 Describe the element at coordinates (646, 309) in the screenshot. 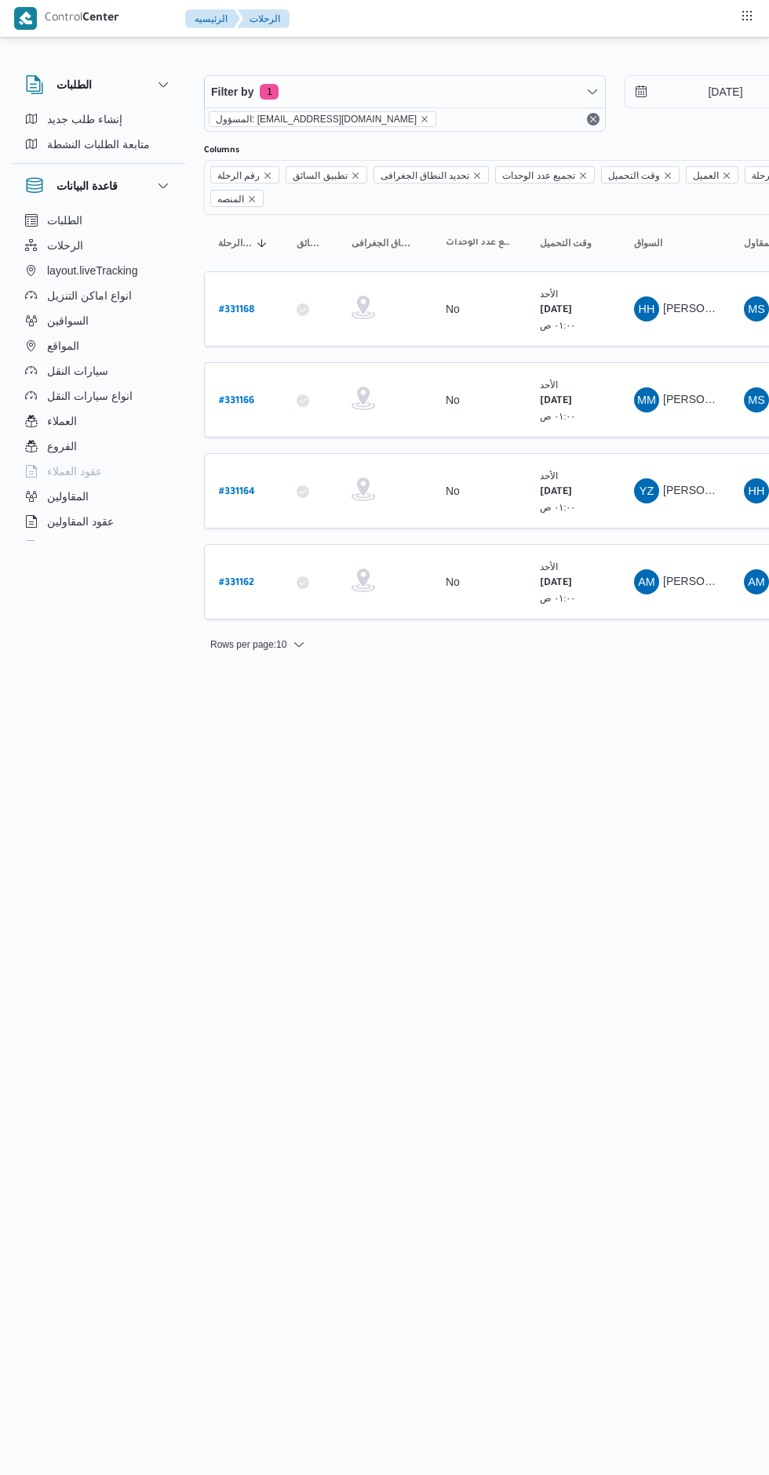

I see `div: Hada Hassan Hassan Muhammad Yousf` at that location.